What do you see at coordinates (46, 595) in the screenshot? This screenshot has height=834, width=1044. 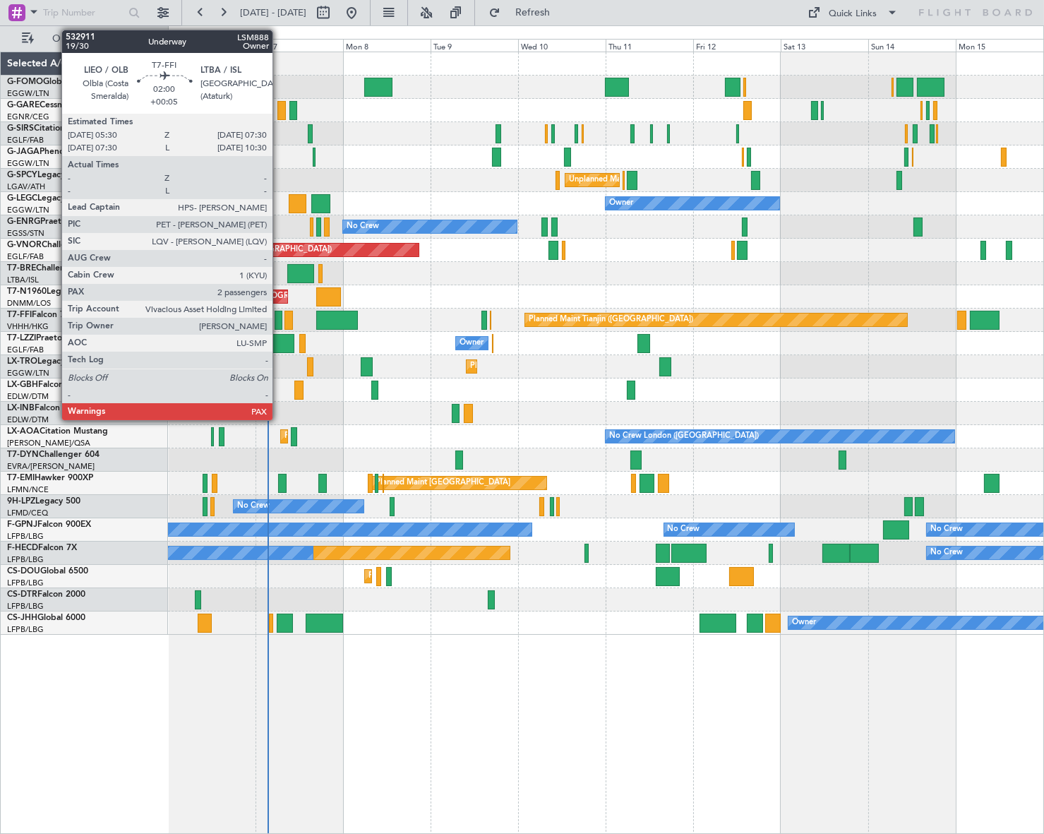 I see `a: CS-DTRFalcon 2000` at bounding box center [46, 595].